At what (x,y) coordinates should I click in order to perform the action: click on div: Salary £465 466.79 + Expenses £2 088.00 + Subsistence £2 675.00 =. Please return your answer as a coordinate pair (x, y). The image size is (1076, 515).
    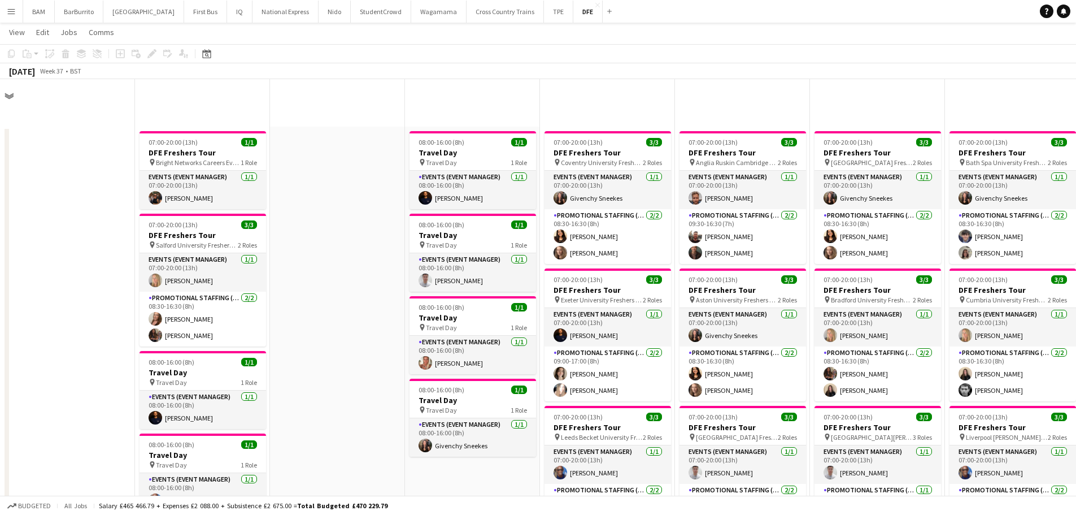
    Looking at the image, I should click on (243, 505).